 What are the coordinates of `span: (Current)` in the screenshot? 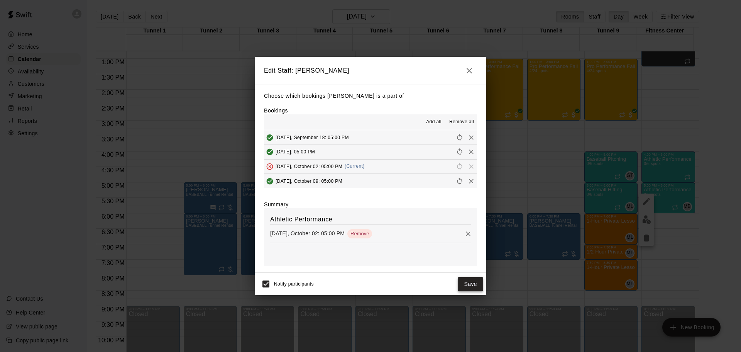 It's located at (355, 166).